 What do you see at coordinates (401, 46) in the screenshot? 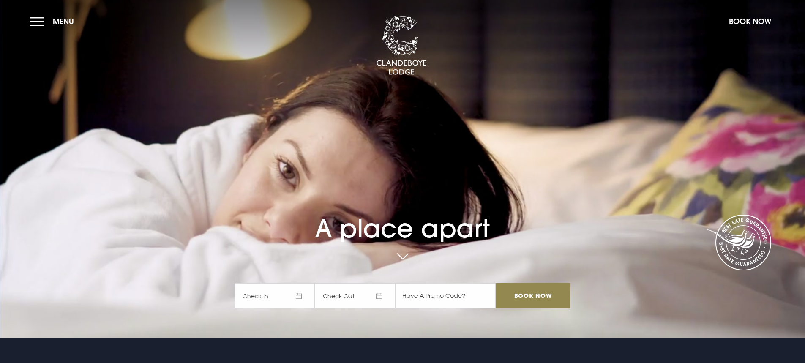
I see `img: Clandeboye Lodge` at bounding box center [401, 46].